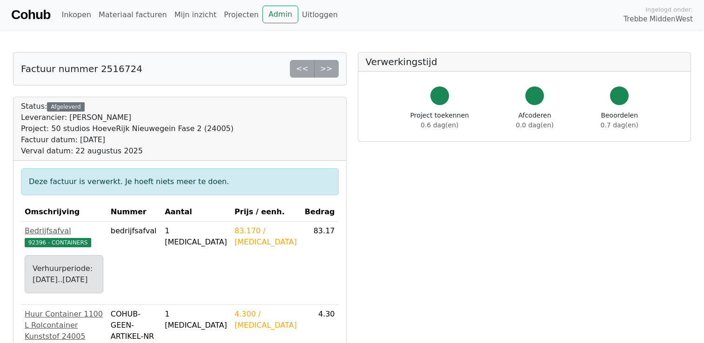 This screenshot has width=704, height=343. I want to click on h5: Factuur nummer 2516724, so click(81, 69).